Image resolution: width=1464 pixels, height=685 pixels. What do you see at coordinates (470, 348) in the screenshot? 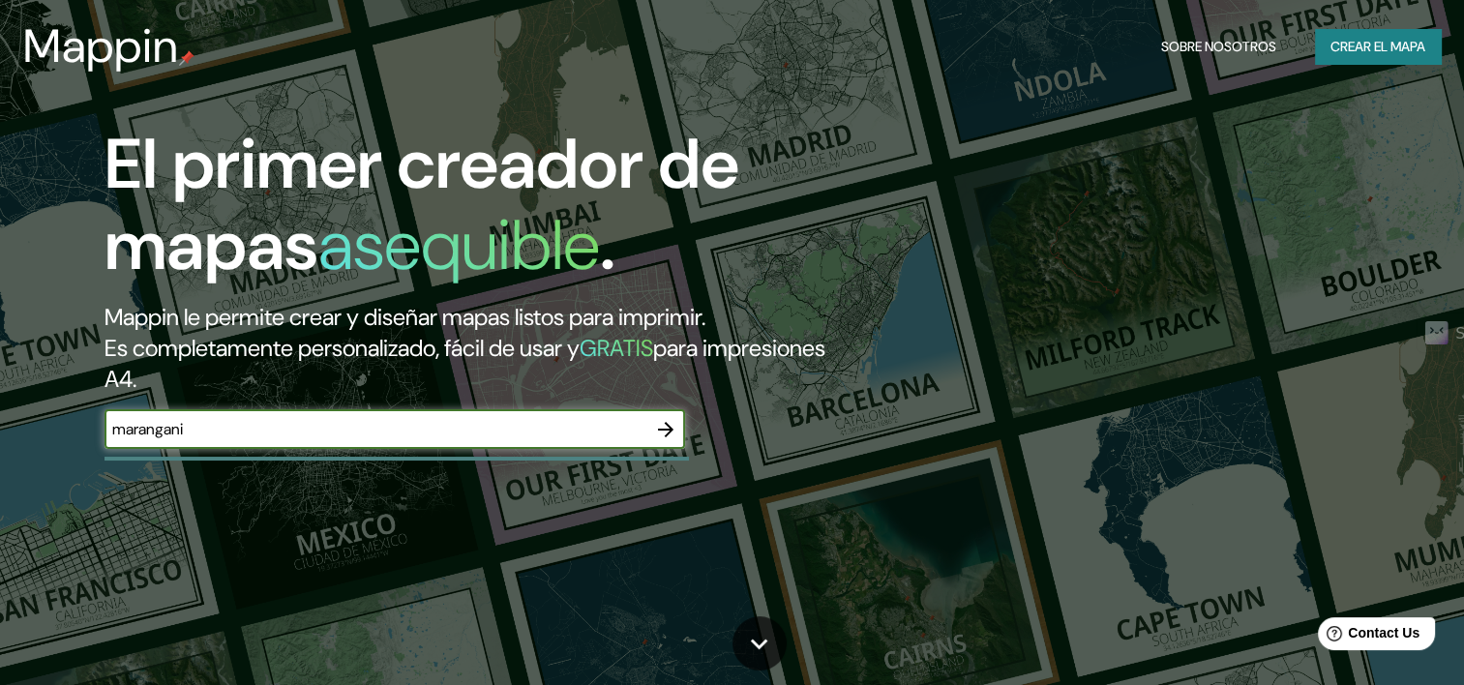
I see `h2: Mappin le permite crear y diseñar mapas listos para imprimir. Es completamente personalizado, fác...` at bounding box center [470, 348].